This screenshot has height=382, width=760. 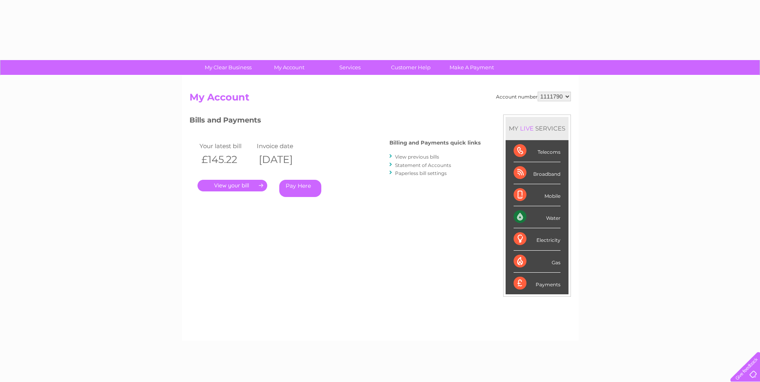 I want to click on div: MY SERVICES, so click(x=537, y=128).